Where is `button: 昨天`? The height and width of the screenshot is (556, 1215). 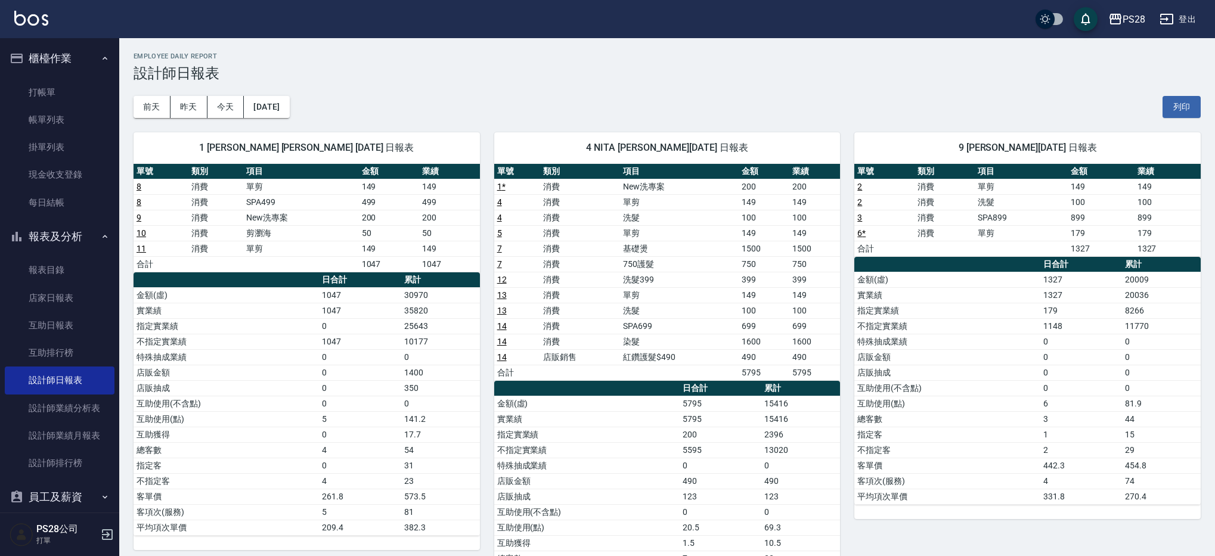
button: 昨天 is located at coordinates (189, 107).